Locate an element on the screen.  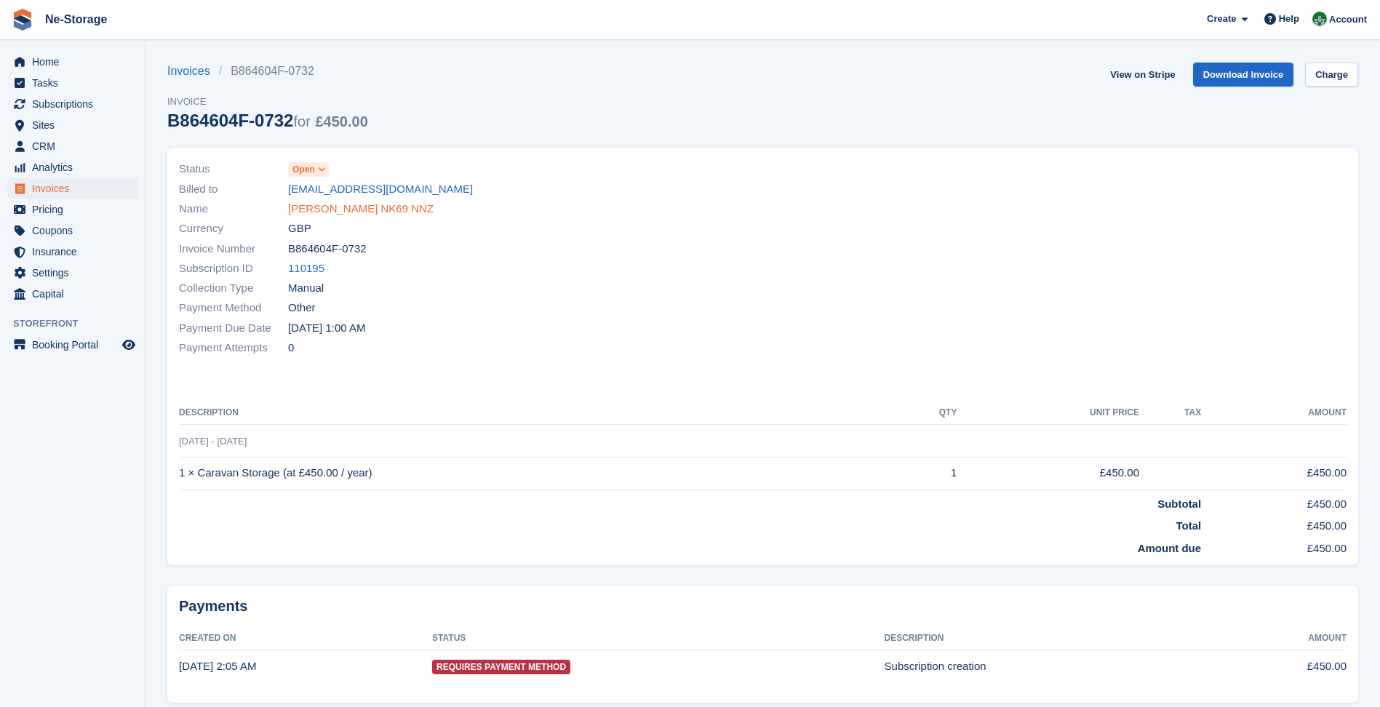
span: Settings is located at coordinates (76, 273).